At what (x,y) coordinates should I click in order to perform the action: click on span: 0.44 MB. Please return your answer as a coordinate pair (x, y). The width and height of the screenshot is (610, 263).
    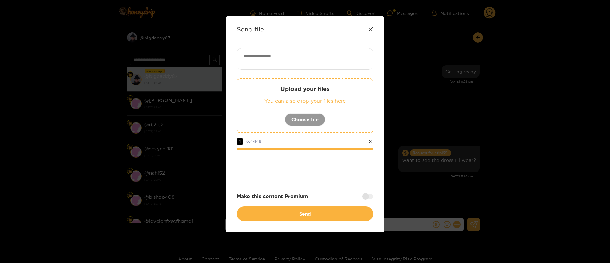
    Looking at the image, I should click on (253, 141).